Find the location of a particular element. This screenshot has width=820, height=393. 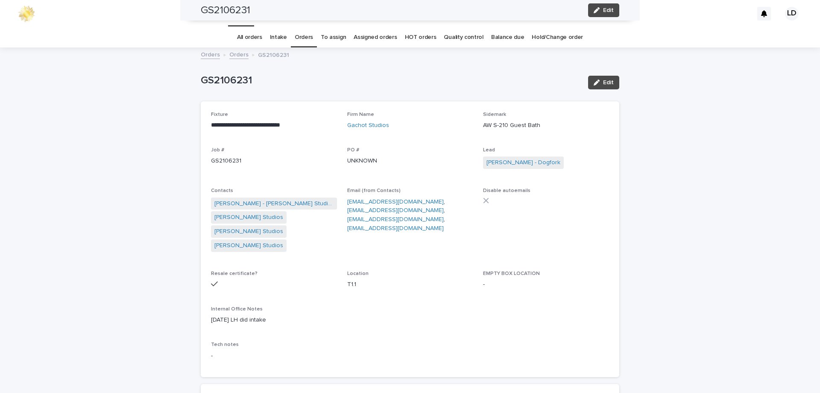

button: Edit is located at coordinates (604, 82).